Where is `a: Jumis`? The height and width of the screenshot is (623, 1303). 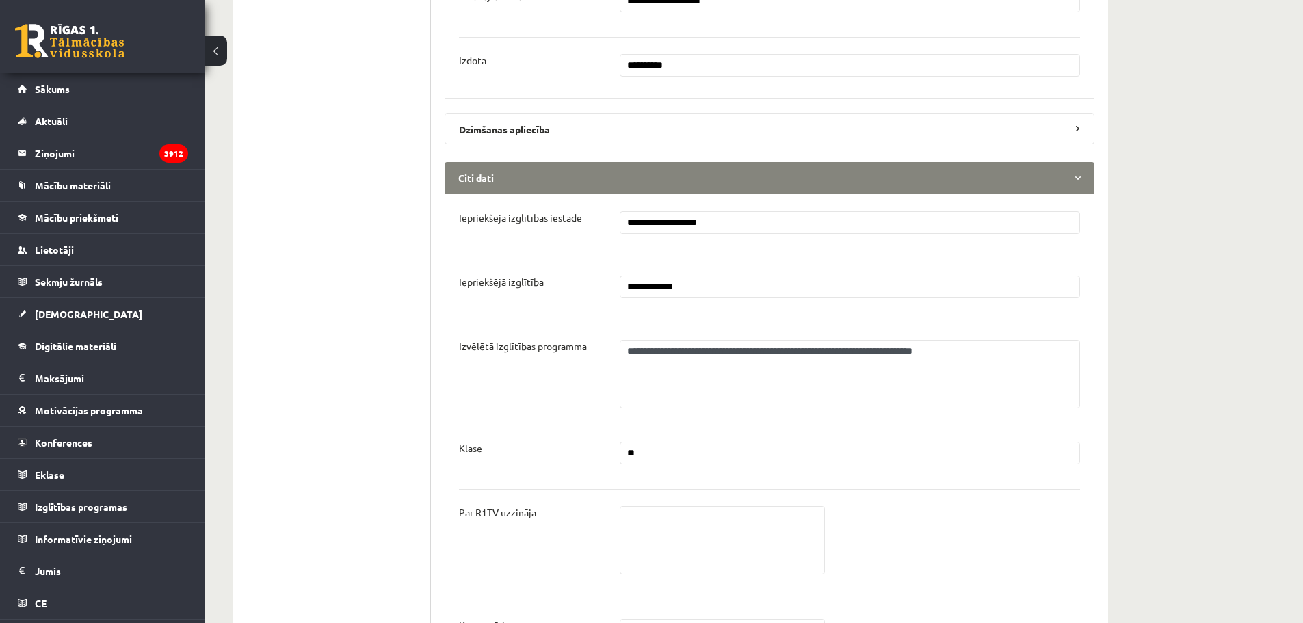
a: Jumis is located at coordinates (103, 571).